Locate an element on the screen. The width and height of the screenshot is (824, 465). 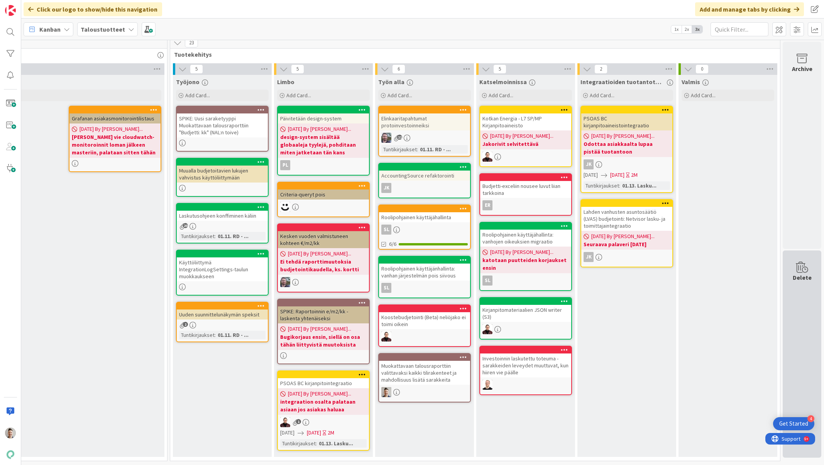
div: 4 is located at coordinates (811, 419).